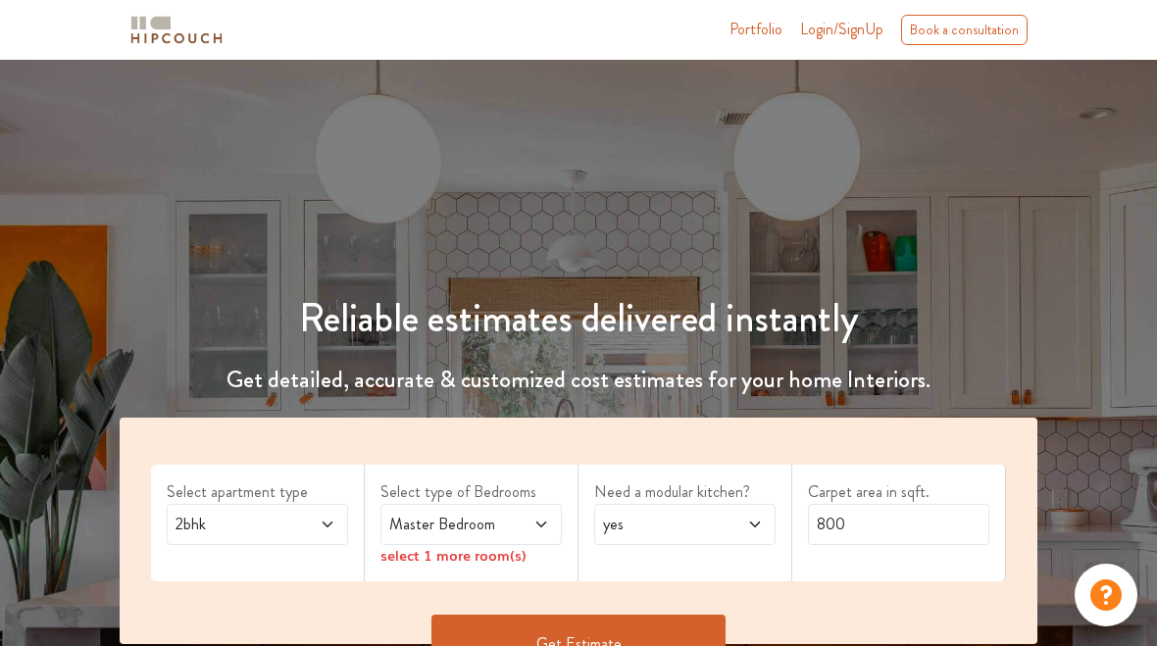 This screenshot has height=646, width=1157. What do you see at coordinates (579, 319) in the screenshot?
I see `h1: Reliable estimates delivered instantly` at bounding box center [579, 319].